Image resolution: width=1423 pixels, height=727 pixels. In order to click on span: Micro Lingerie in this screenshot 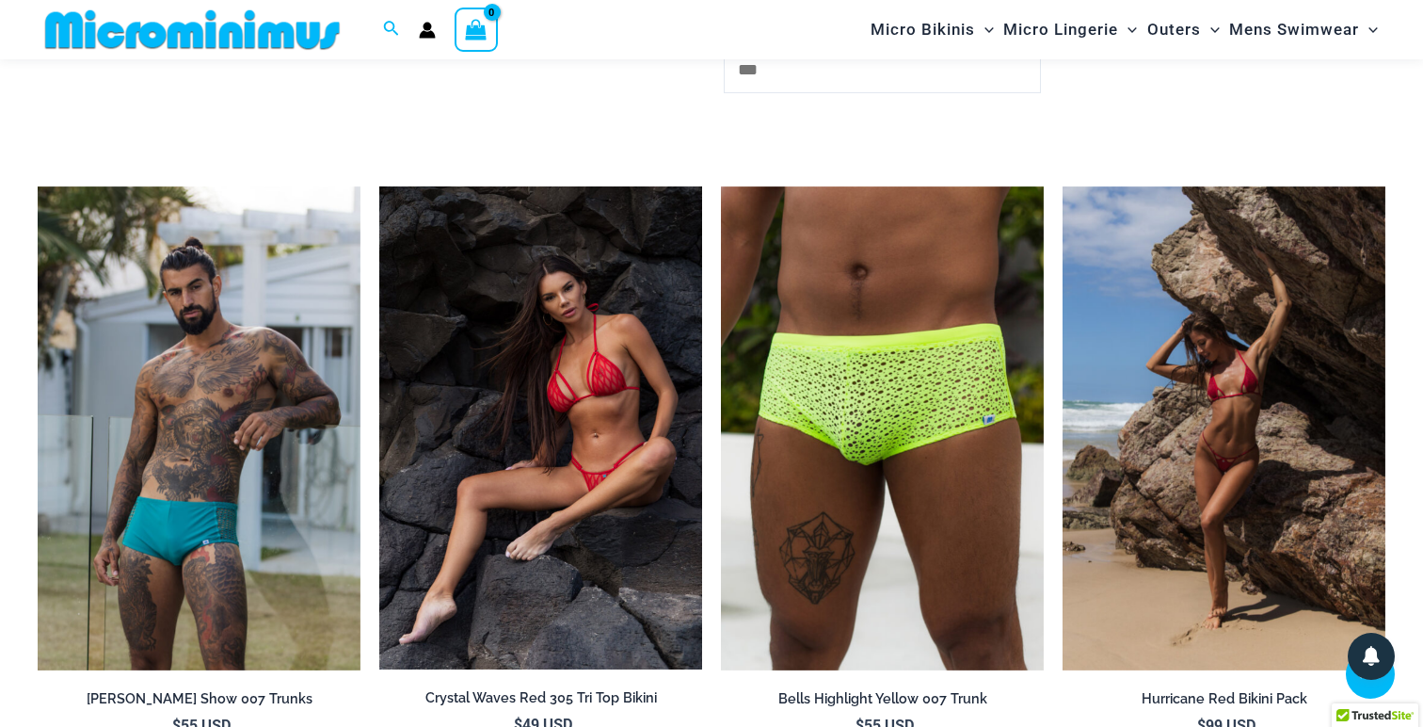, I will do `click(1061, 29)`.